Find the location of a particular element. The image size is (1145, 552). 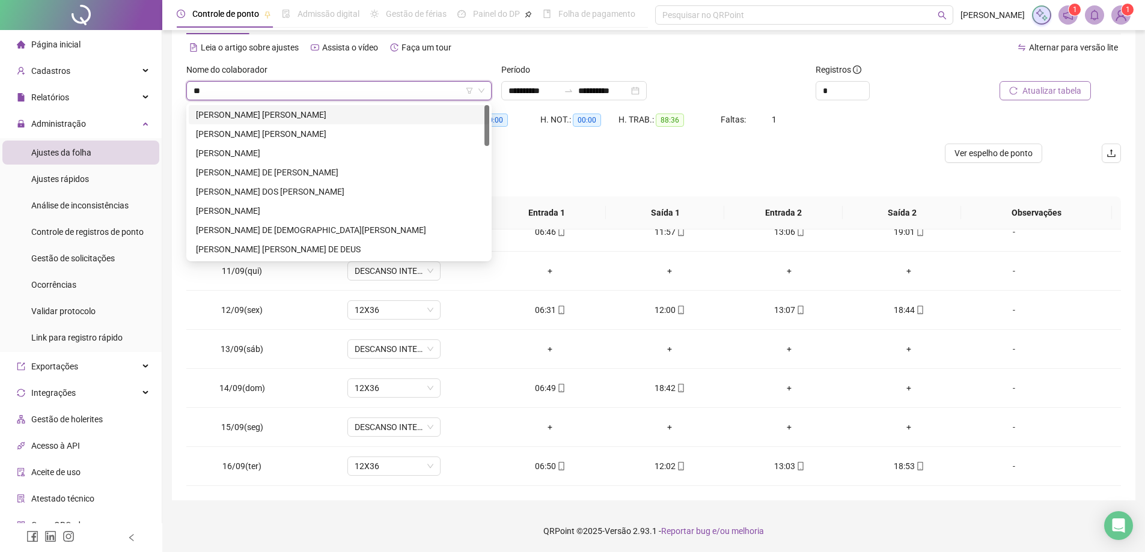

div: ALAN APARECIDO DE BRITO is located at coordinates (339, 134).